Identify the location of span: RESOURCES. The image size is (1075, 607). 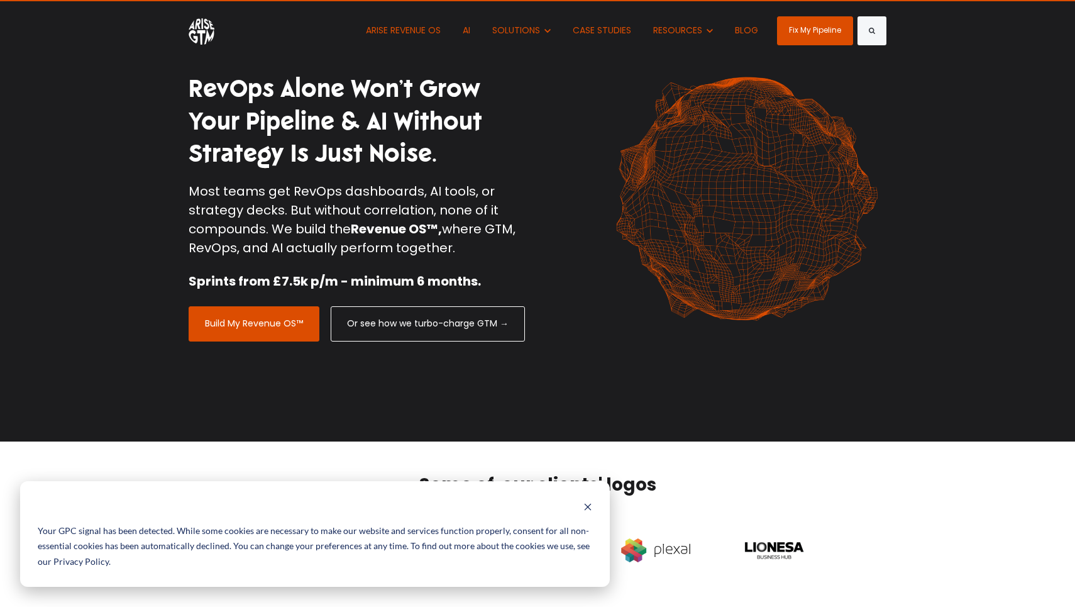
(678, 30).